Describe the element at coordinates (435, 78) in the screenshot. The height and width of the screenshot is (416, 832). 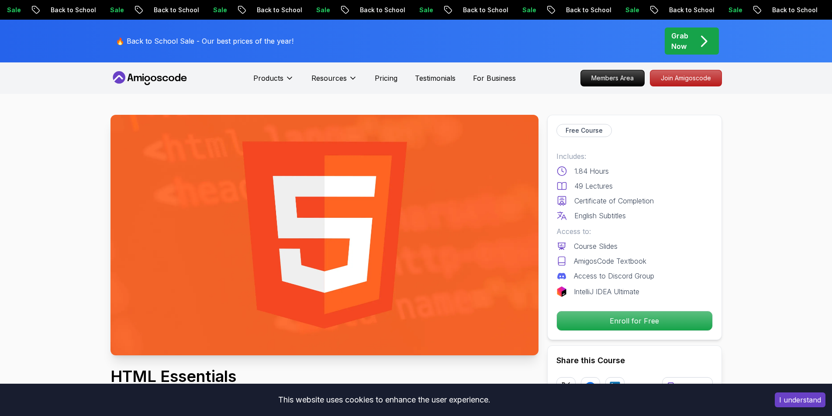
I see `p: Testimonials` at that location.